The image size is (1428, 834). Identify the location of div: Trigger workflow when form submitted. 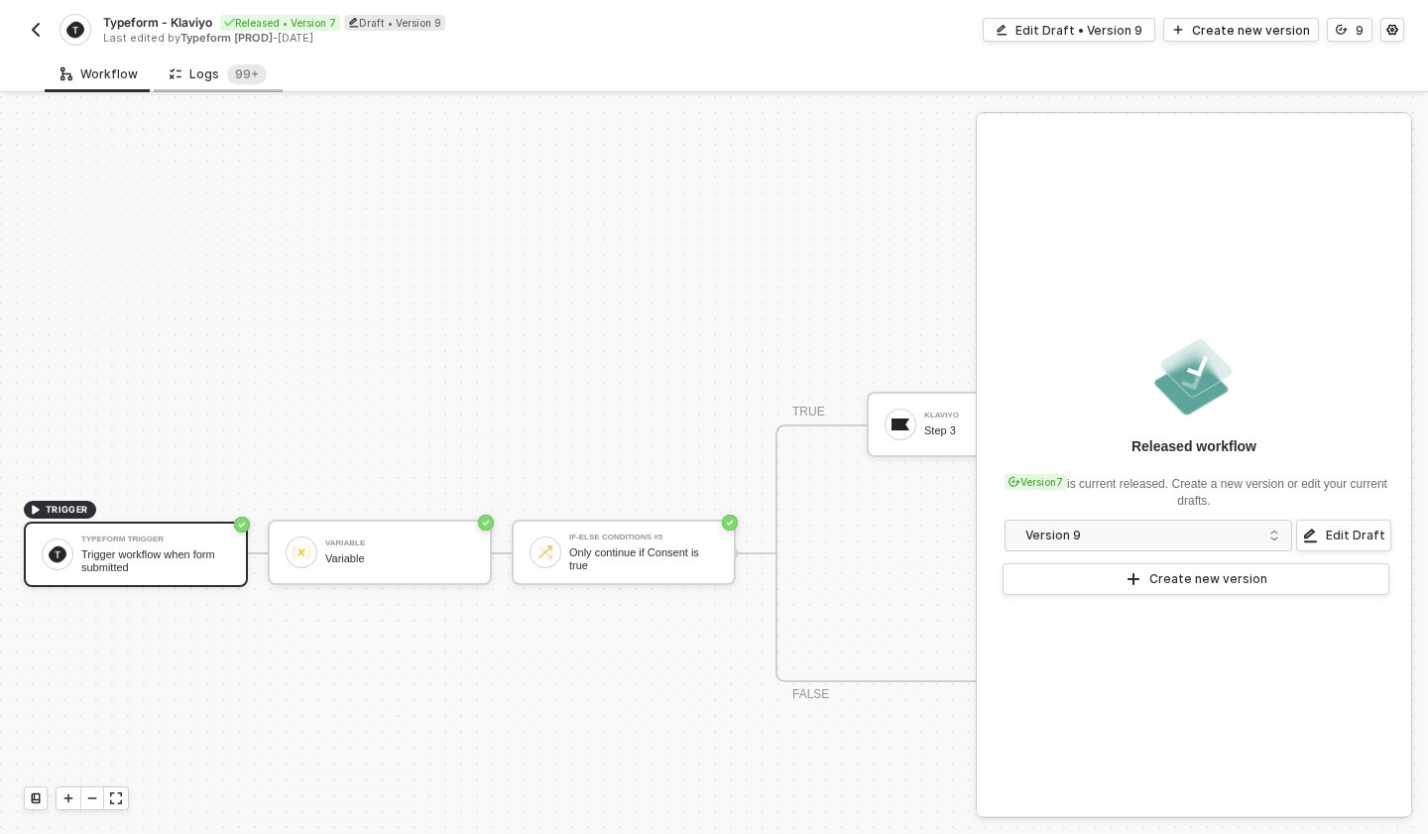
(156, 560).